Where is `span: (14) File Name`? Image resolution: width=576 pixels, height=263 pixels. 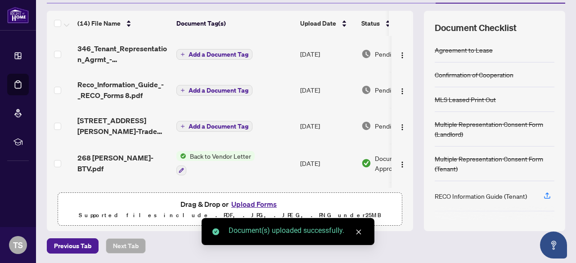 span: (14) File Name is located at coordinates (99, 23).